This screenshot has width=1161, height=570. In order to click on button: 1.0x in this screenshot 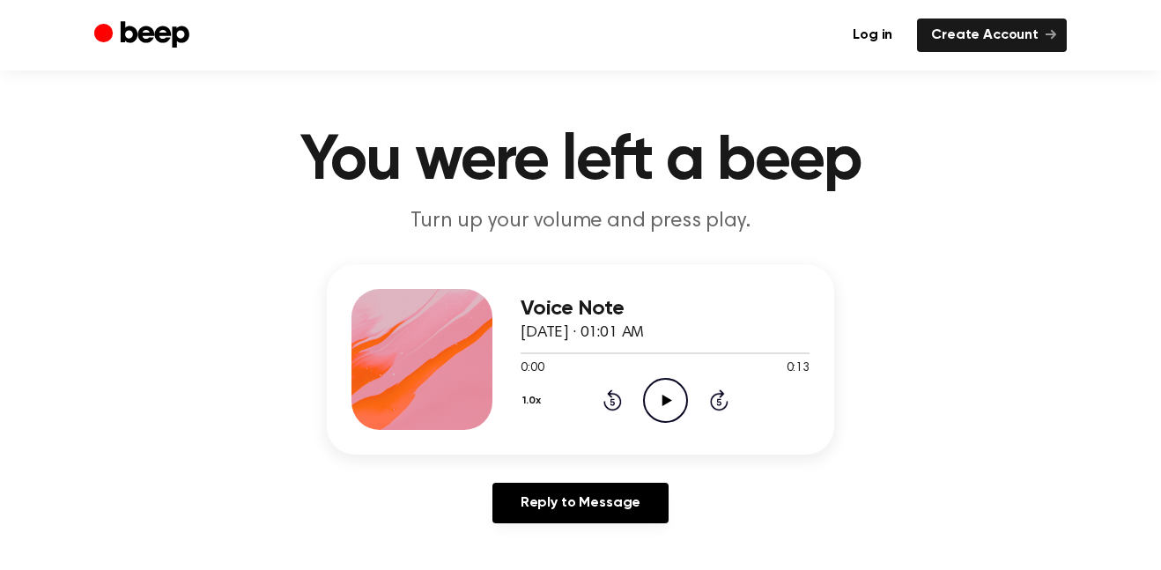, I will do `click(534, 401)`.